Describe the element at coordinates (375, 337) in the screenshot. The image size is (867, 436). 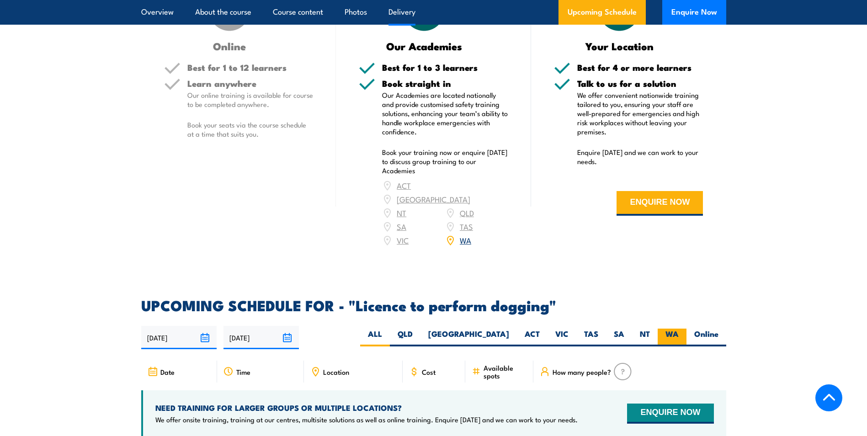
I see `label: ALL` at that location.